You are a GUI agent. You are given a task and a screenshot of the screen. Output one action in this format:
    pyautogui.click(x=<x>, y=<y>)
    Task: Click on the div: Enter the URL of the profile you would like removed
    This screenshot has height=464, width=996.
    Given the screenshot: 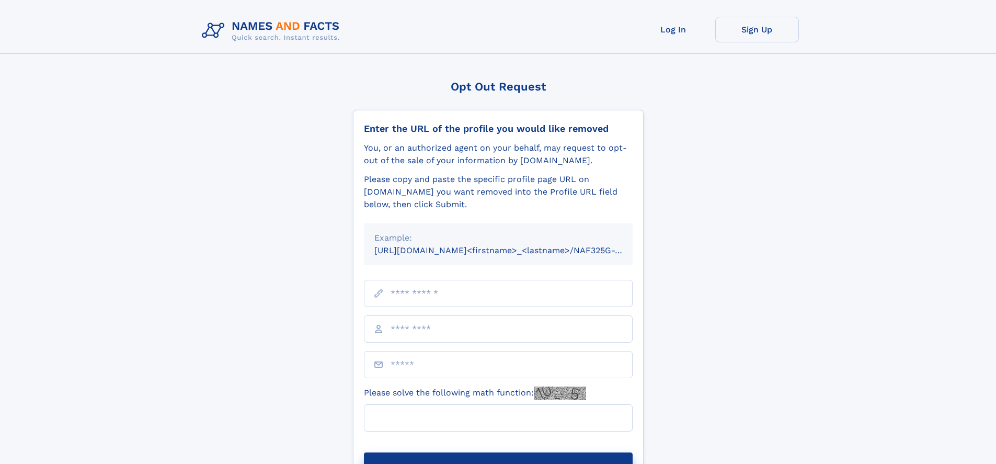 What is the action you would take?
    pyautogui.click(x=498, y=129)
    